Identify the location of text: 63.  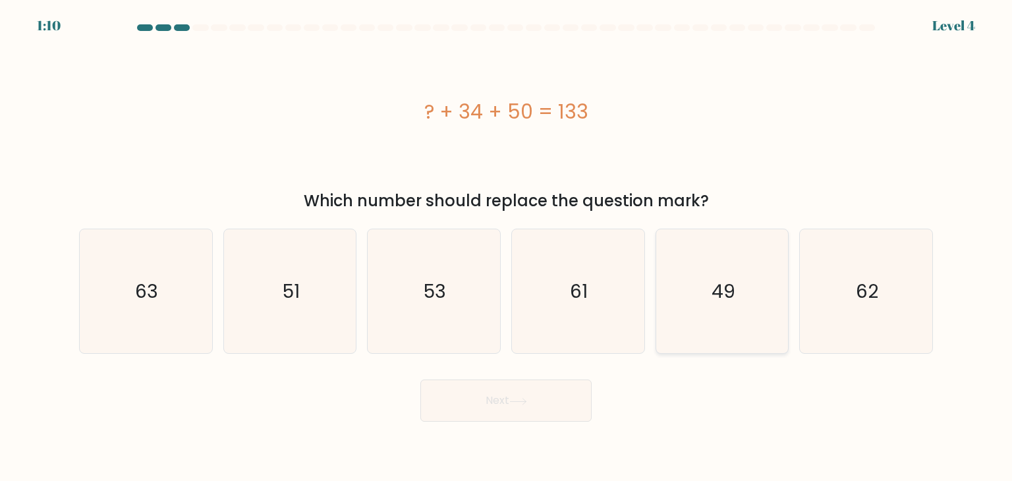
(147, 291).